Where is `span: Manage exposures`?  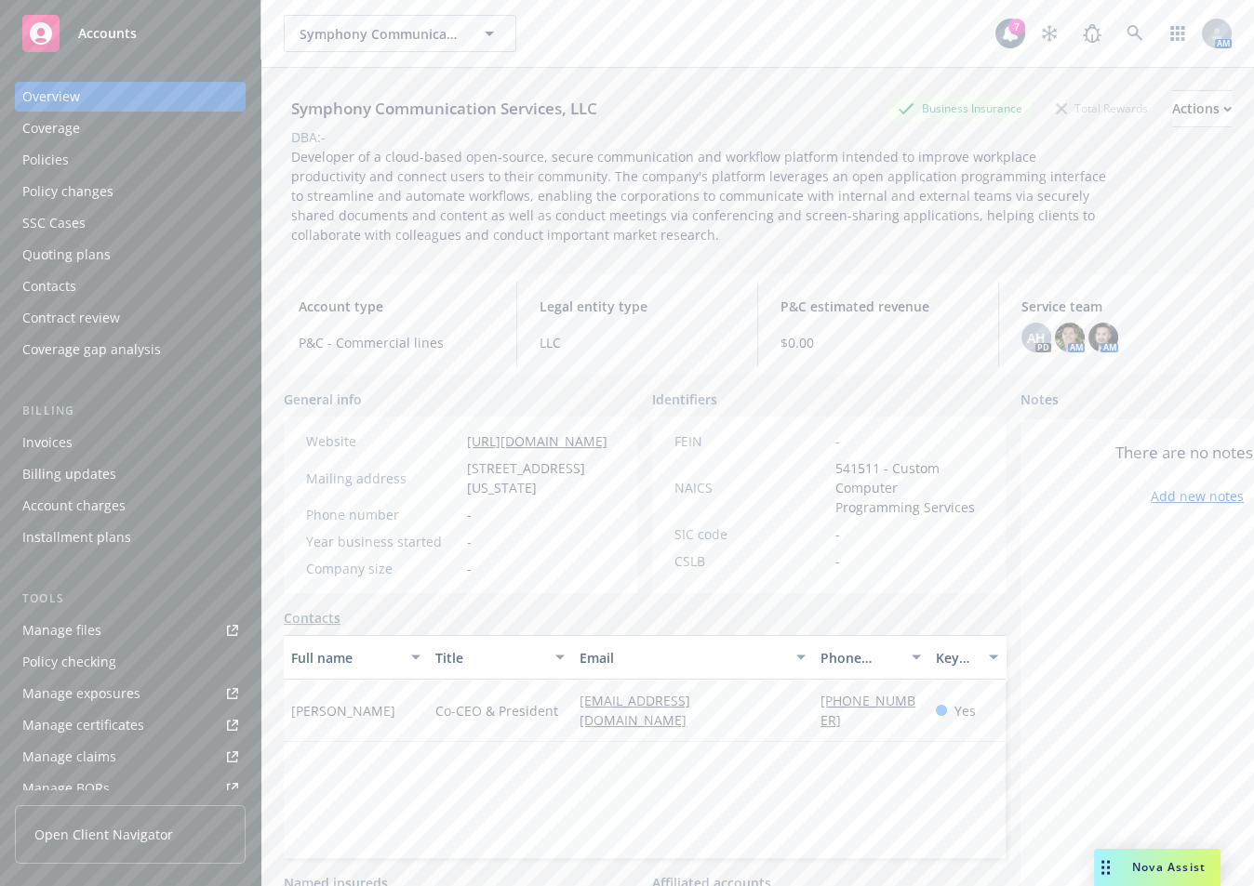
span: Manage exposures is located at coordinates (130, 694).